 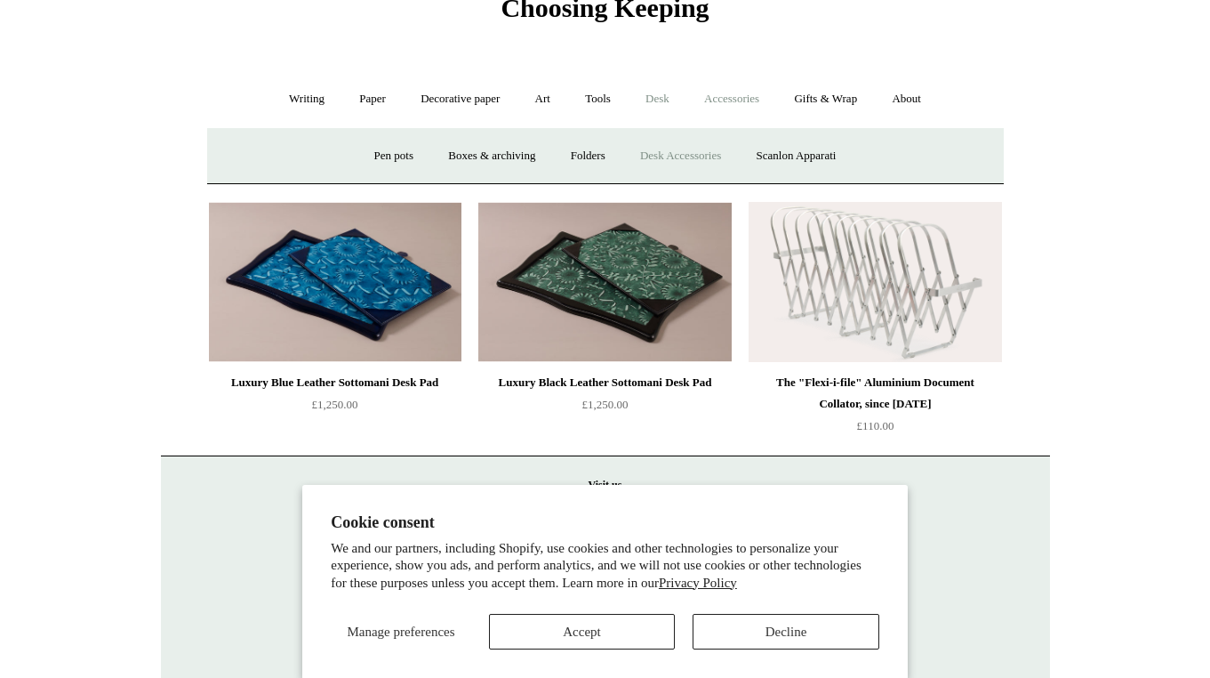 What do you see at coordinates (597, 99) in the screenshot?
I see `a: Tools` at bounding box center [597, 99].